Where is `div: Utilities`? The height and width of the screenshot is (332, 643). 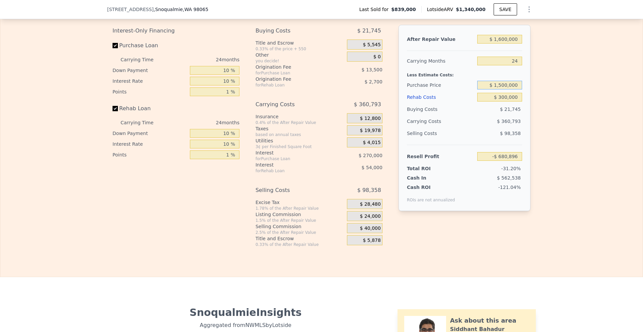
div: Utilities is located at coordinates (300, 141).